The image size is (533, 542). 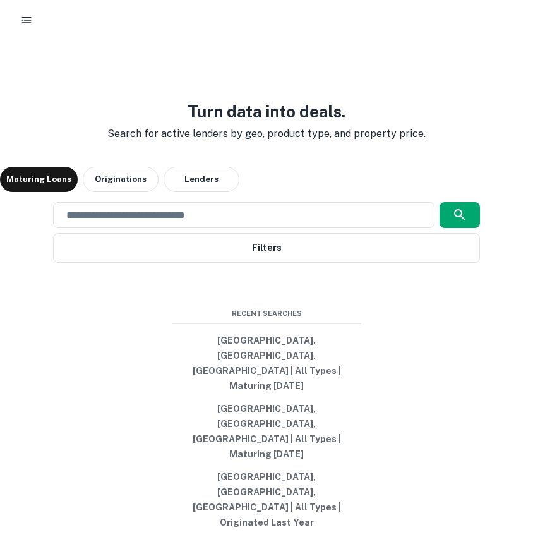 What do you see at coordinates (267, 111) in the screenshot?
I see `h3: Turn data into deals.` at bounding box center [267, 111].